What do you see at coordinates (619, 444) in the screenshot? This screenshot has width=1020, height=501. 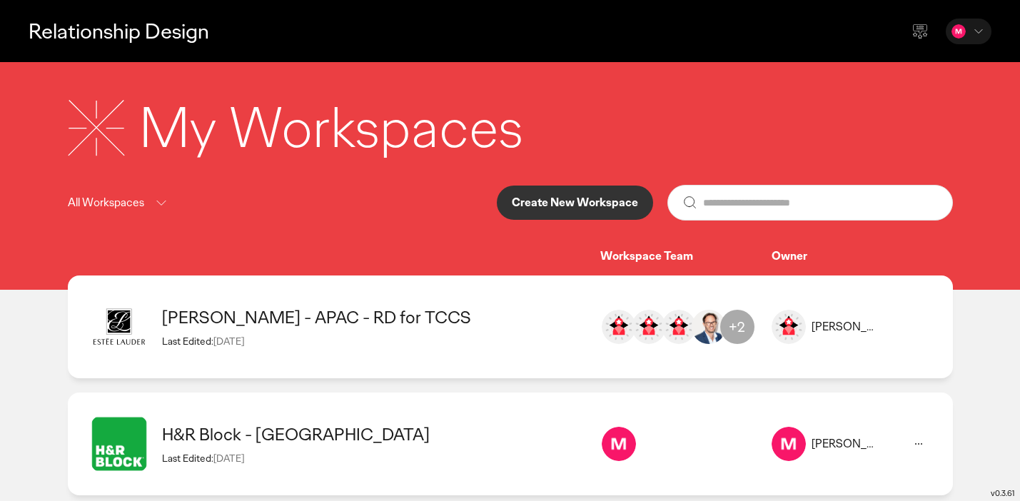 I see `img: maggie.obrien@ogilvy.com` at bounding box center [619, 444].